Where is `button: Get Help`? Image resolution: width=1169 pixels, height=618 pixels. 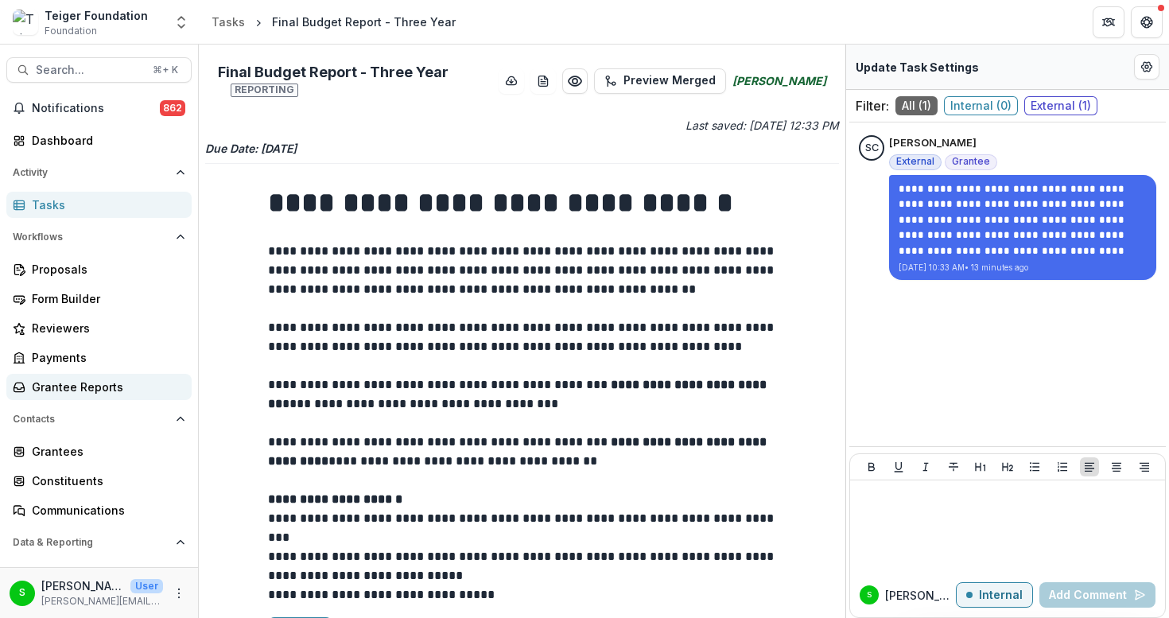
button: Get Help is located at coordinates (1147, 22).